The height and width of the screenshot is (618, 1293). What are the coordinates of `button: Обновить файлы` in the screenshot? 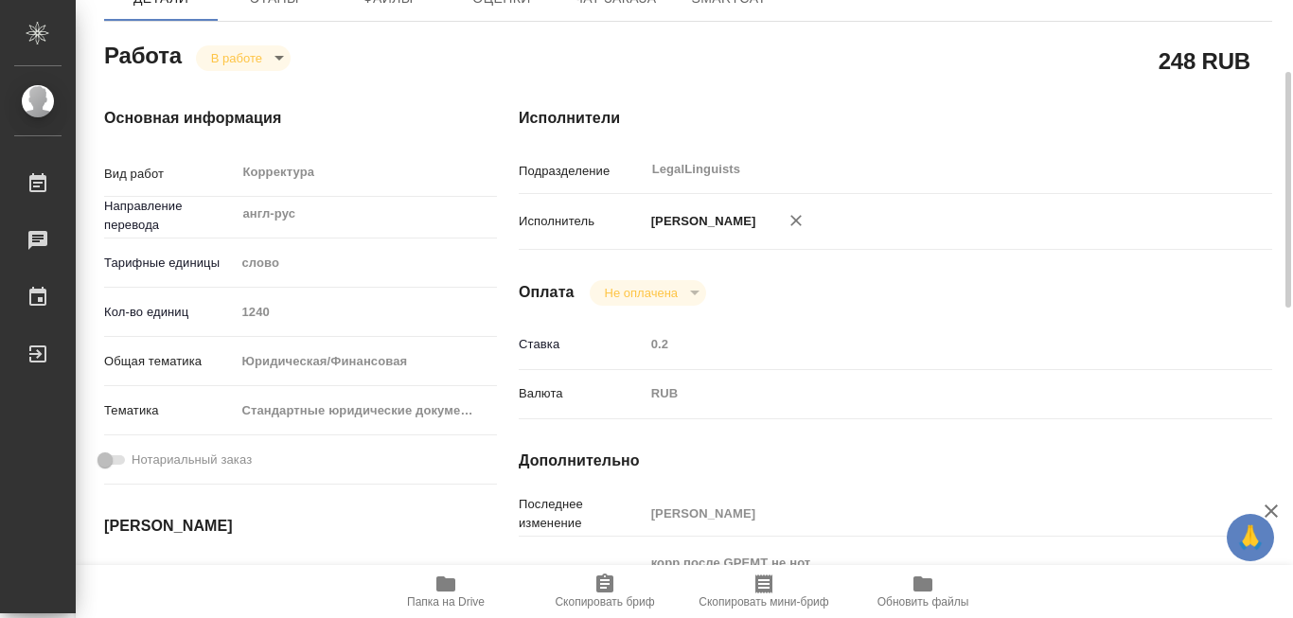 It's located at (923, 591).